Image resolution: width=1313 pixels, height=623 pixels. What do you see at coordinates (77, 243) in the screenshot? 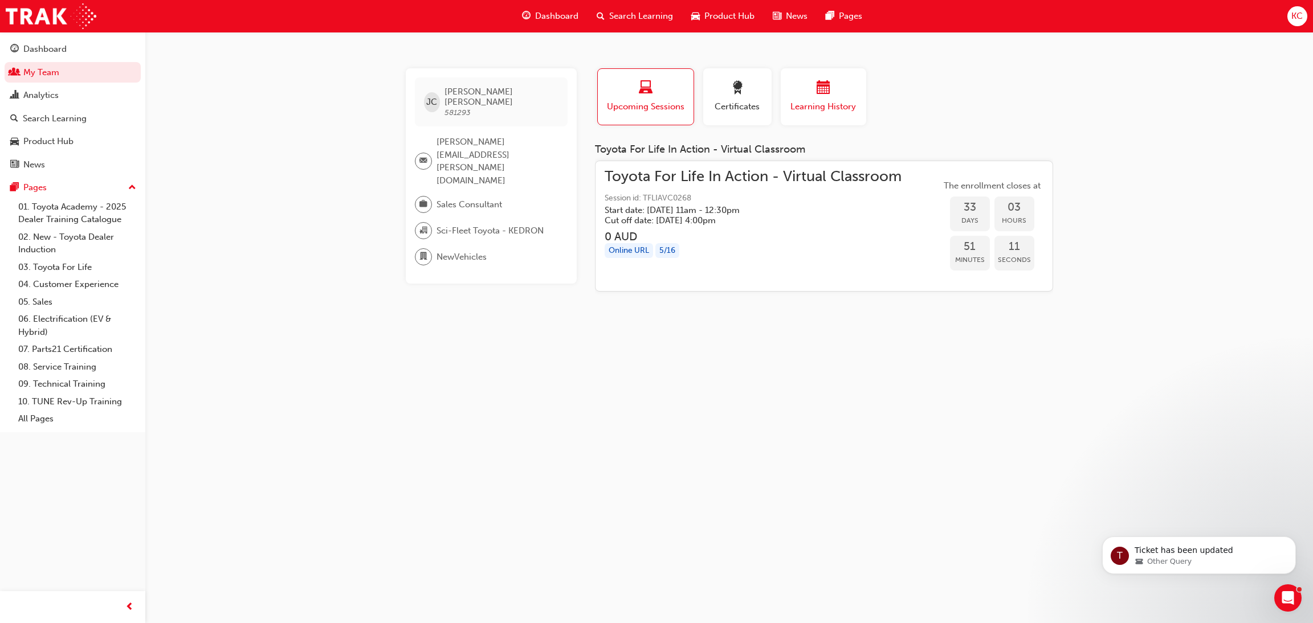
I see `a: 02. New - Toyota Dealer Induction` at bounding box center [77, 243].